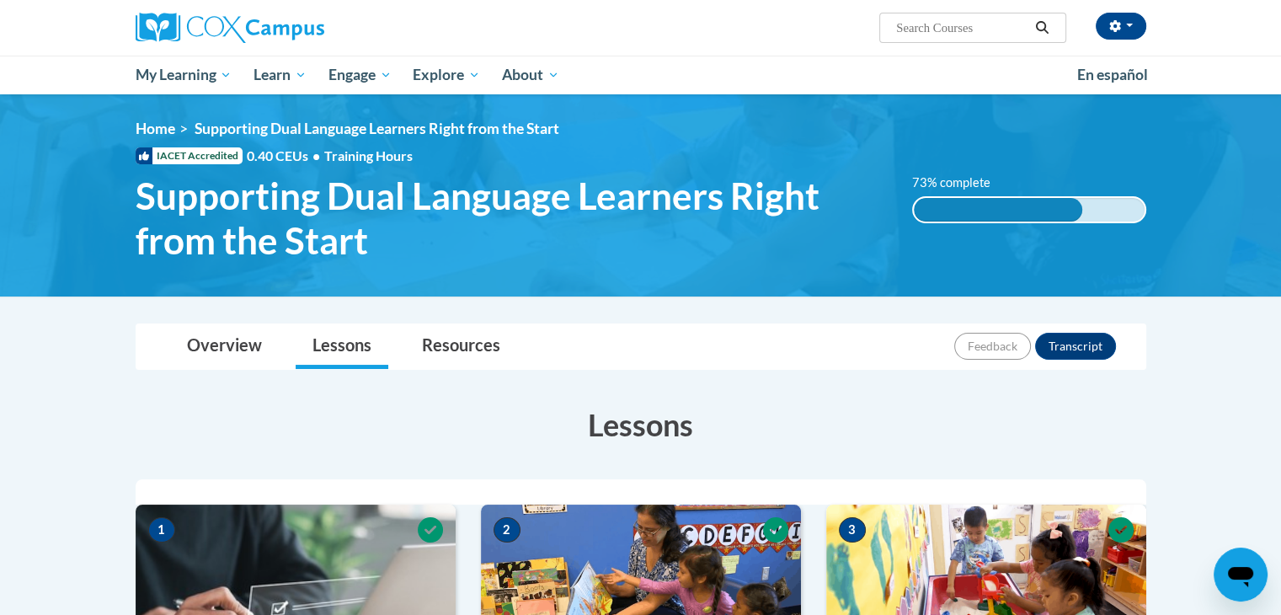  What do you see at coordinates (1121, 26) in the screenshot?
I see `button: Account Settings` at bounding box center [1121, 26].